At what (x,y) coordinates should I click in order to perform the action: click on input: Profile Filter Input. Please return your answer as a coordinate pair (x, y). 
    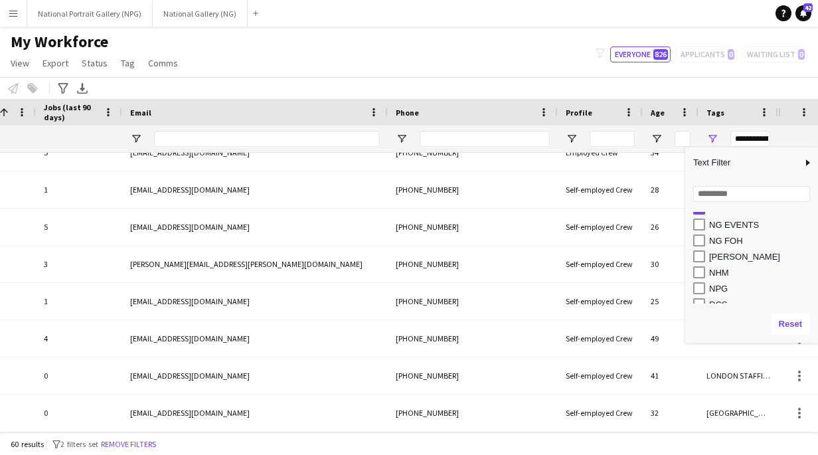
    Looking at the image, I should click on (612, 139).